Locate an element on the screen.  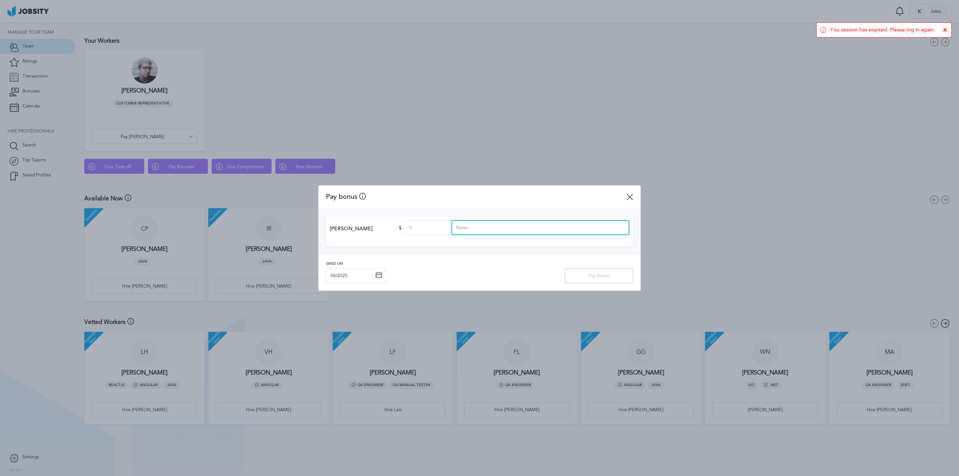
button: Pay Bonus is located at coordinates (599, 276).